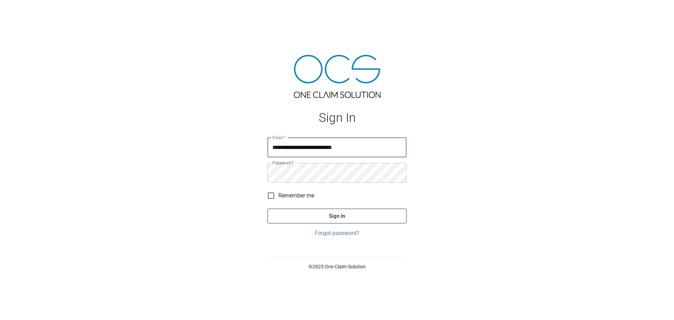 This screenshot has width=674, height=320. Describe the element at coordinates (337, 118) in the screenshot. I see `h1: Sign In` at that location.